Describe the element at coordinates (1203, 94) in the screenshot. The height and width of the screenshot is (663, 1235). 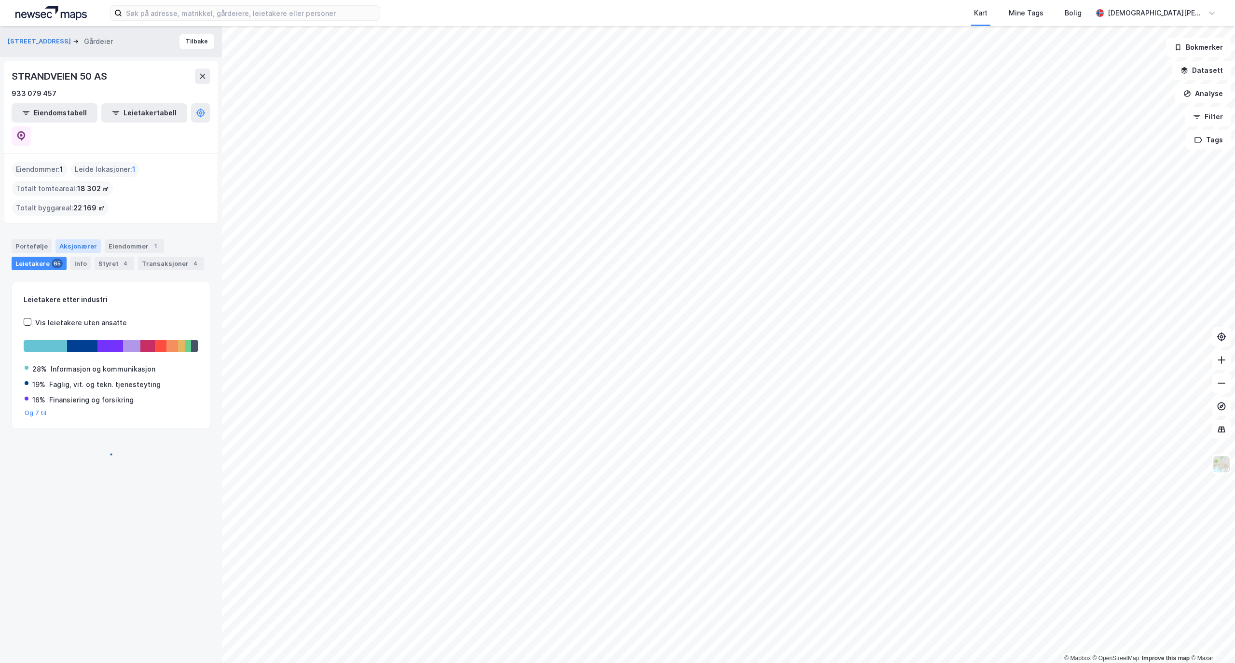
I see `button: Analyse` at that location.